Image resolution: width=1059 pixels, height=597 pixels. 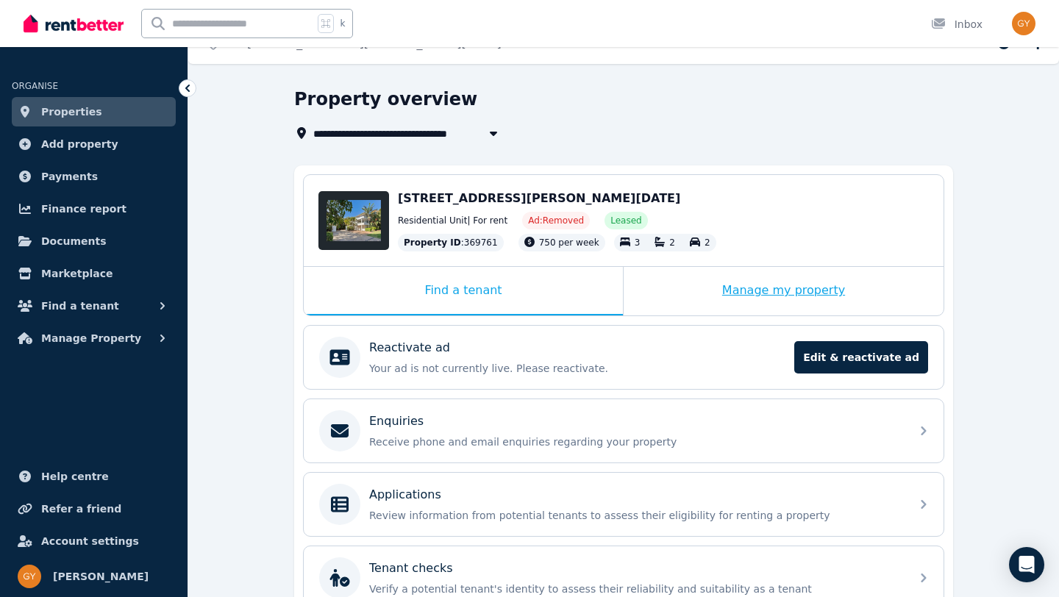 I want to click on span: Manage Property, so click(x=91, y=338).